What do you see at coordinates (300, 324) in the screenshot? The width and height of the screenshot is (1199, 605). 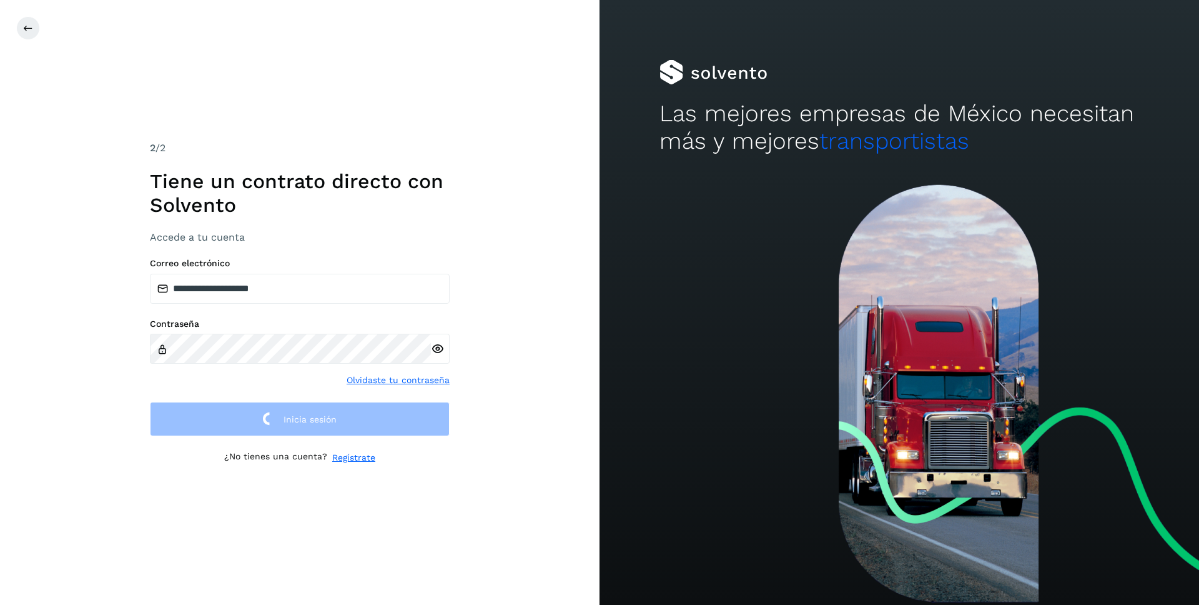 I see `label: Contraseña` at bounding box center [300, 324].